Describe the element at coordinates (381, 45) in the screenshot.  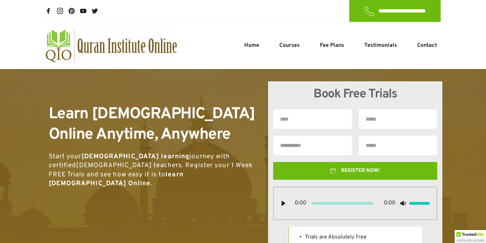
I see `span: Testimonials` at that location.